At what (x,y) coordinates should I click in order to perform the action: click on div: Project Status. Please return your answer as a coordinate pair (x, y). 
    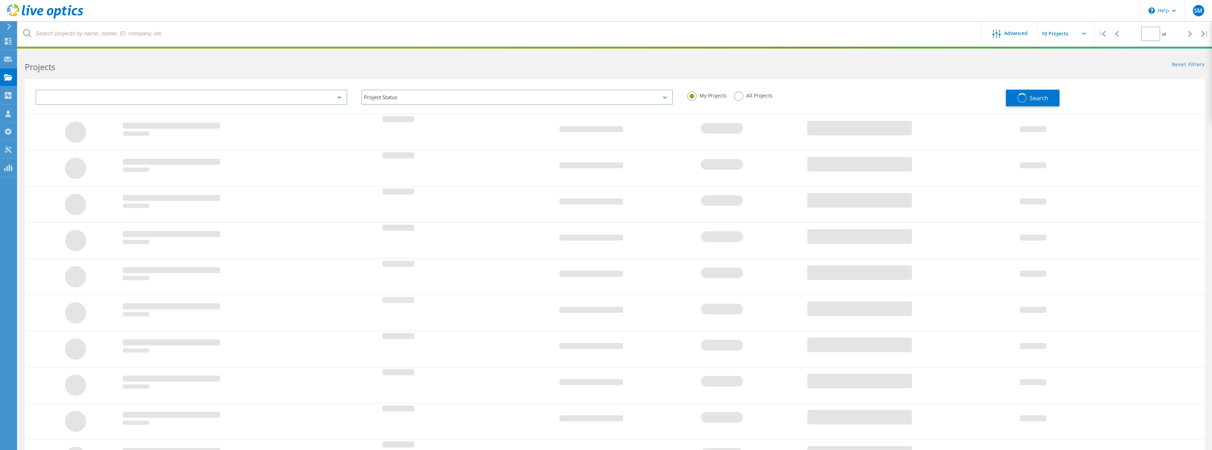
    Looking at the image, I should click on (517, 97).